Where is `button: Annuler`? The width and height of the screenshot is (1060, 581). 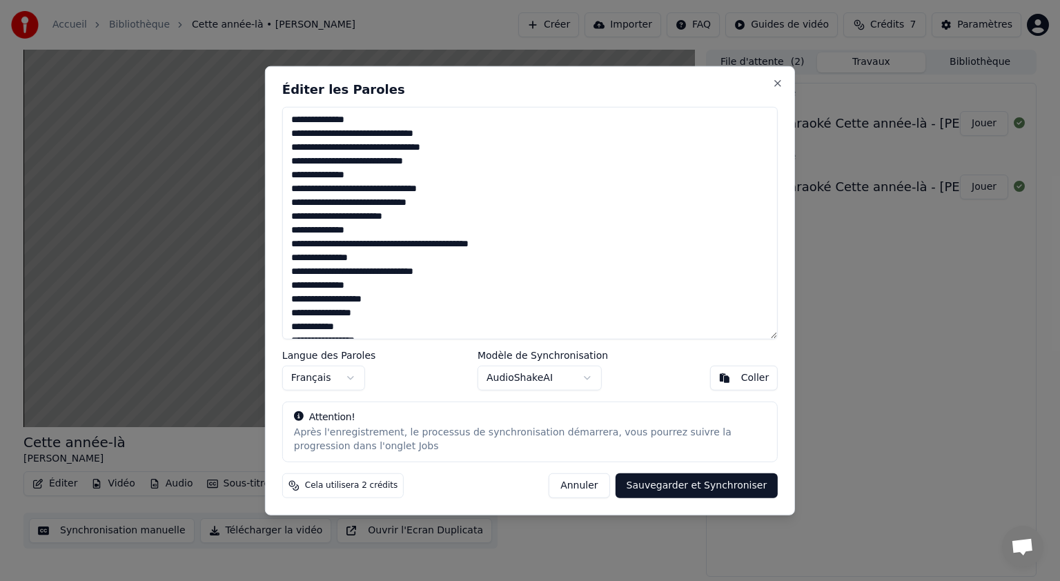 button: Annuler is located at coordinates (579, 485).